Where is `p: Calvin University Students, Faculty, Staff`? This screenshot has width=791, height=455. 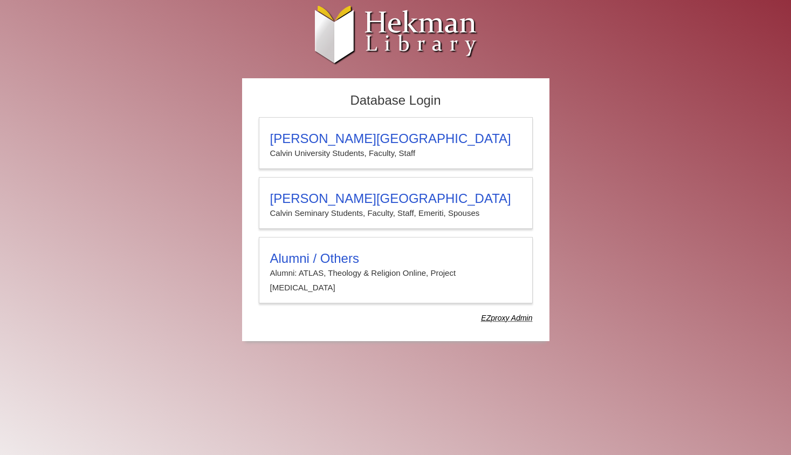 p: Calvin University Students, Faculty, Staff is located at coordinates (396, 153).